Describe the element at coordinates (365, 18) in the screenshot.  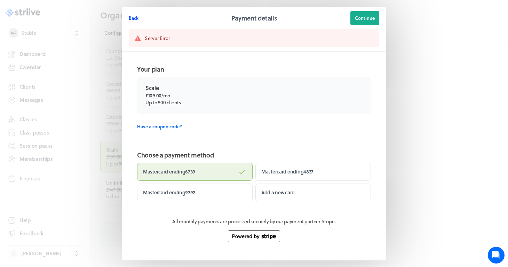
I see `button: Continue` at that location.